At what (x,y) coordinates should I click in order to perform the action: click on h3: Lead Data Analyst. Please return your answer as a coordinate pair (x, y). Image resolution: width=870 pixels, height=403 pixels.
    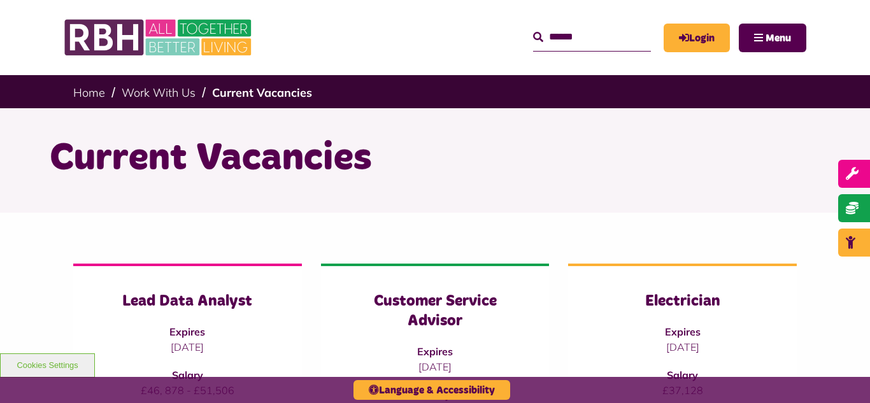
    Looking at the image, I should click on (187, 301).